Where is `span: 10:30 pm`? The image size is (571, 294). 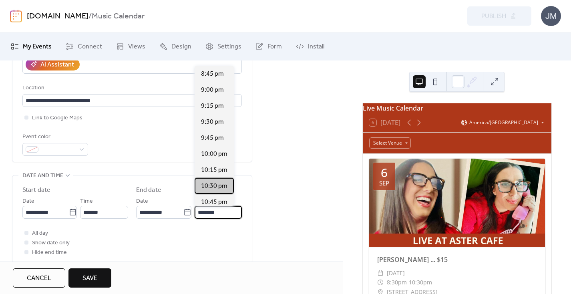
span: 10:30 pm is located at coordinates (214, 186).